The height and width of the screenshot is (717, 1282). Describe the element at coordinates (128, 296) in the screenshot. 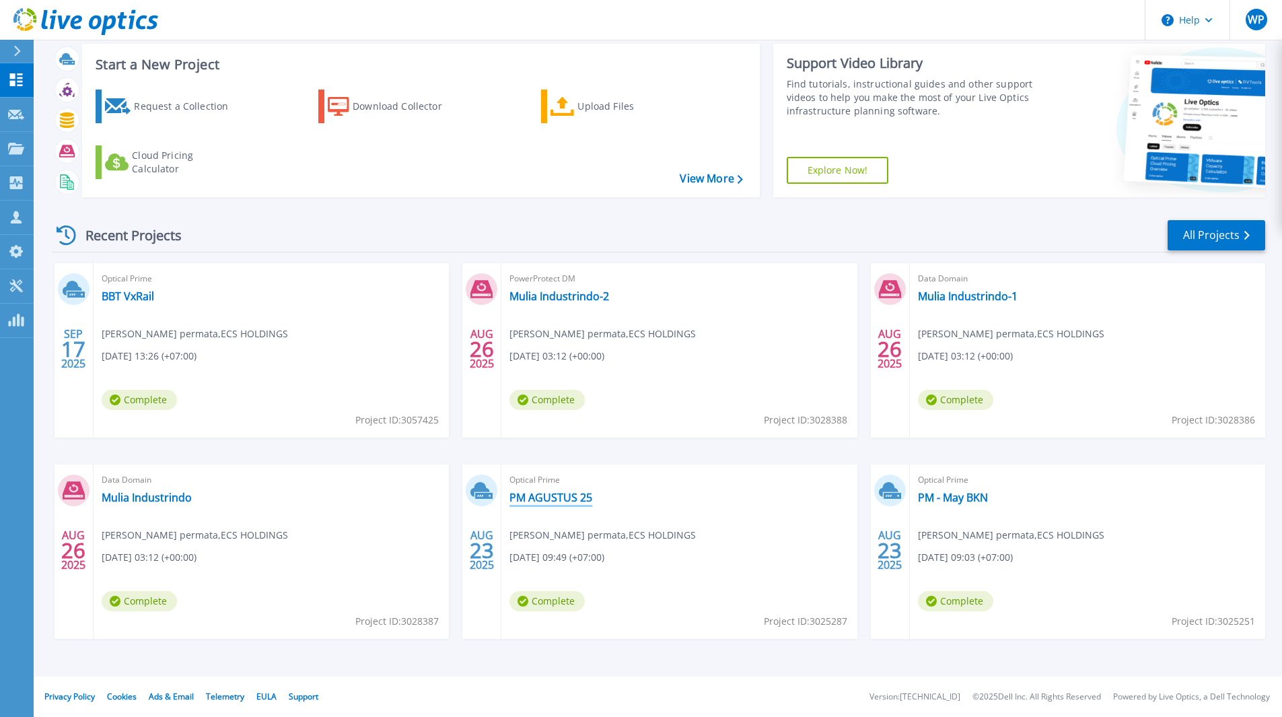

I see `a: BBT VxRail` at that location.